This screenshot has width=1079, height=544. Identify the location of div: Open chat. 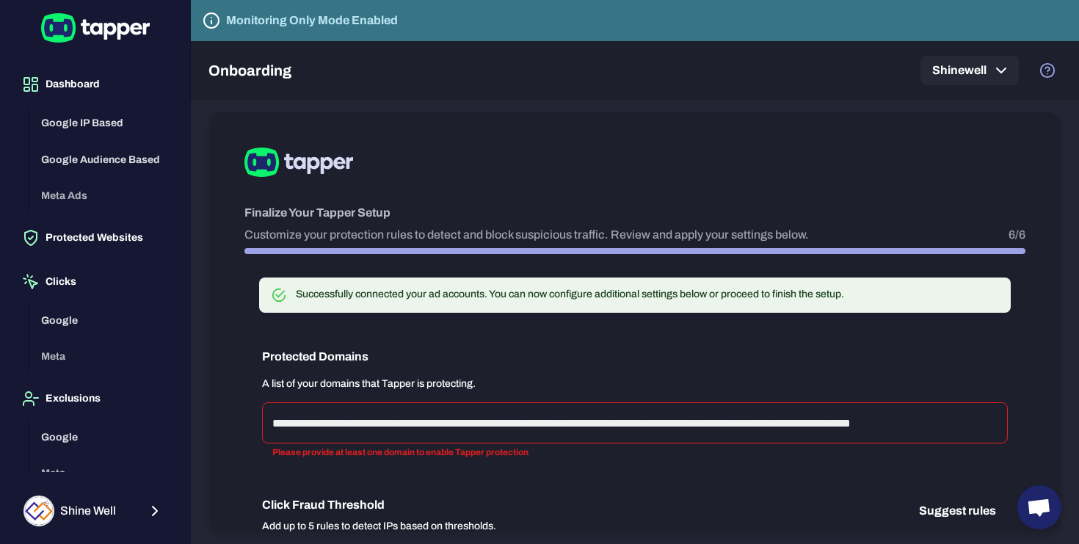
(1039, 507).